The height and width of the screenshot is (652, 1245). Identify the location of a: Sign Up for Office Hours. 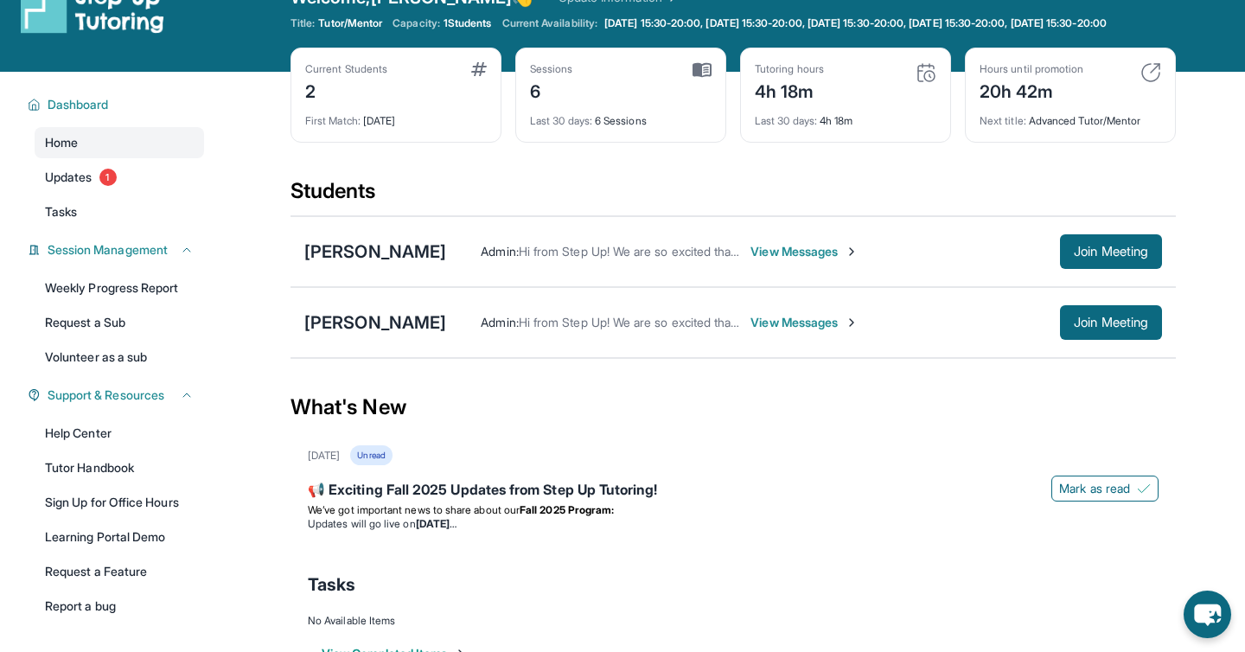
(119, 502).